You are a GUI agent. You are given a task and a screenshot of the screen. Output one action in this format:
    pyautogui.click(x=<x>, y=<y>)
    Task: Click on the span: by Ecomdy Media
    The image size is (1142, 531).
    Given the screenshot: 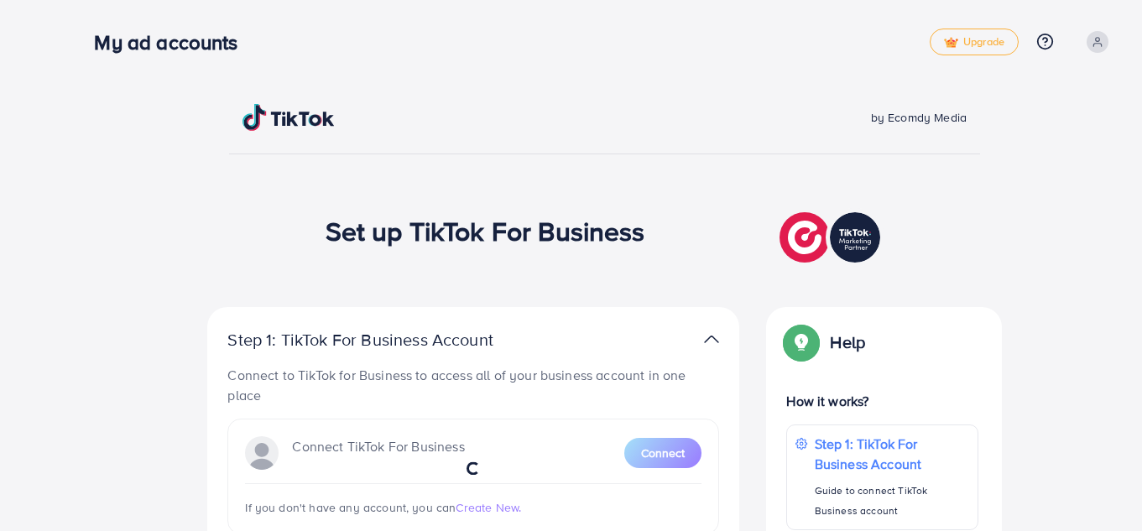 What is the action you would take?
    pyautogui.click(x=918, y=117)
    